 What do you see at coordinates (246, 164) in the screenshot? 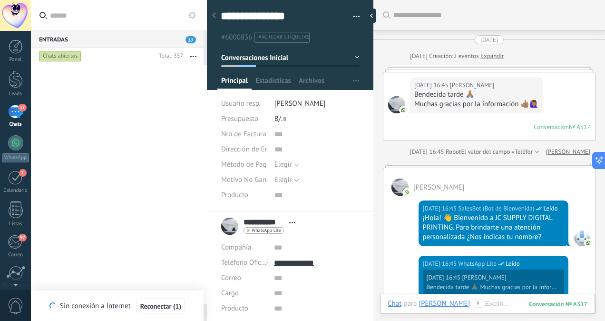
I see `span: Método de Pago` at bounding box center [246, 164].